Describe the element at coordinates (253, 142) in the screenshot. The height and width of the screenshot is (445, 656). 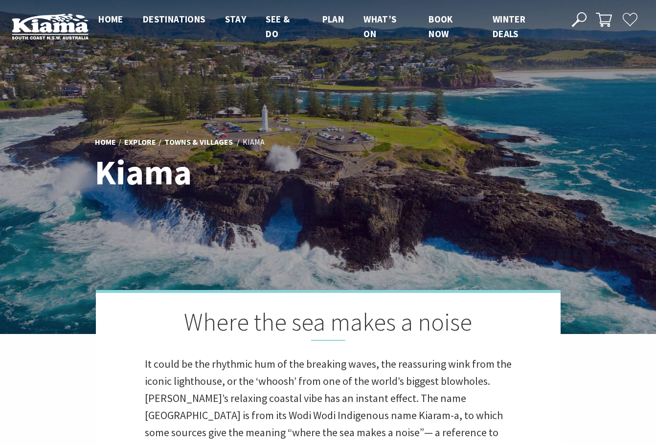
I see `li: Kiama` at that location.